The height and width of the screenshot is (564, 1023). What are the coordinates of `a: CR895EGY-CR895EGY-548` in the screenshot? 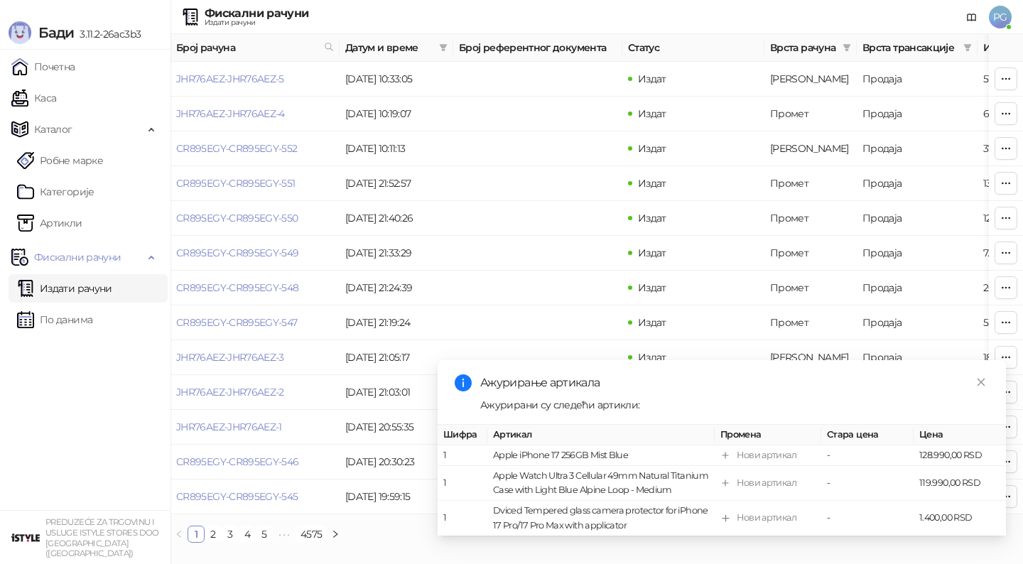 It's located at (237, 288).